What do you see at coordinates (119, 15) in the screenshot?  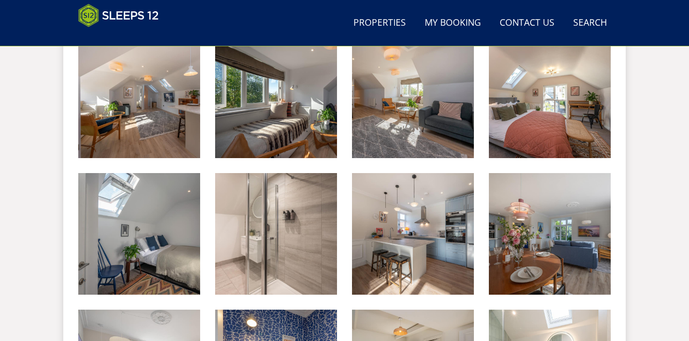 I see `img: Sleeps 12` at bounding box center [119, 15].